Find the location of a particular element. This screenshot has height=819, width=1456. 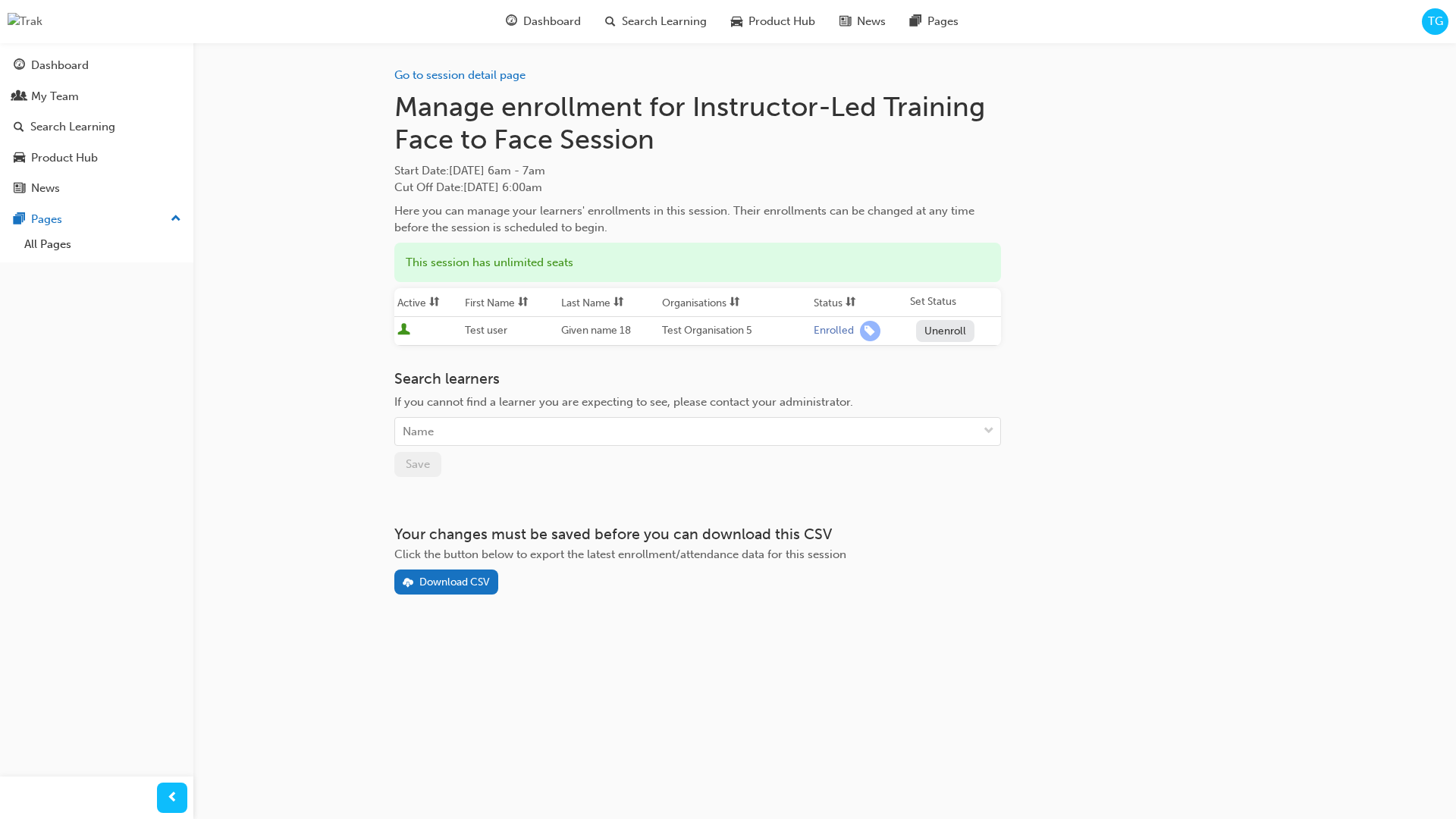

span: Dashboard is located at coordinates (552, 22).